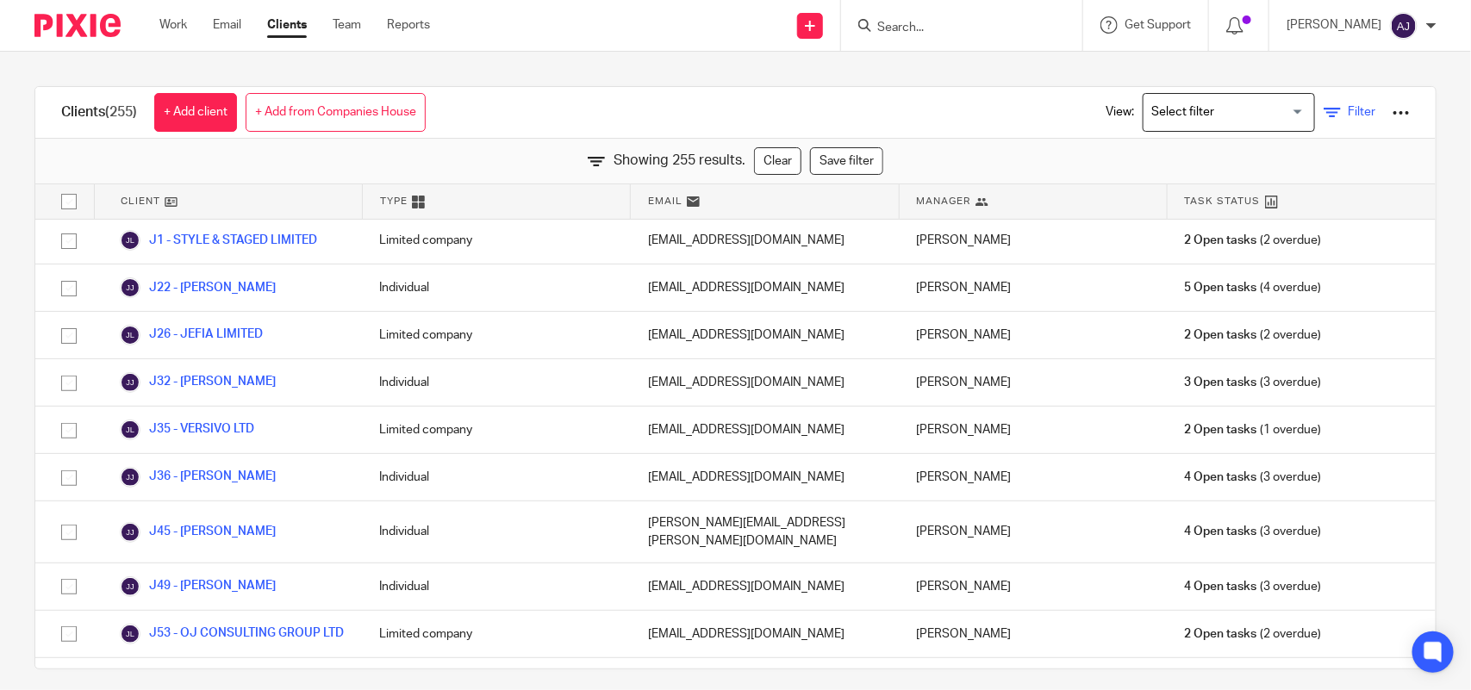 The image size is (1471, 690). What do you see at coordinates (78, 25) in the screenshot?
I see `img: Pixie` at bounding box center [78, 25].